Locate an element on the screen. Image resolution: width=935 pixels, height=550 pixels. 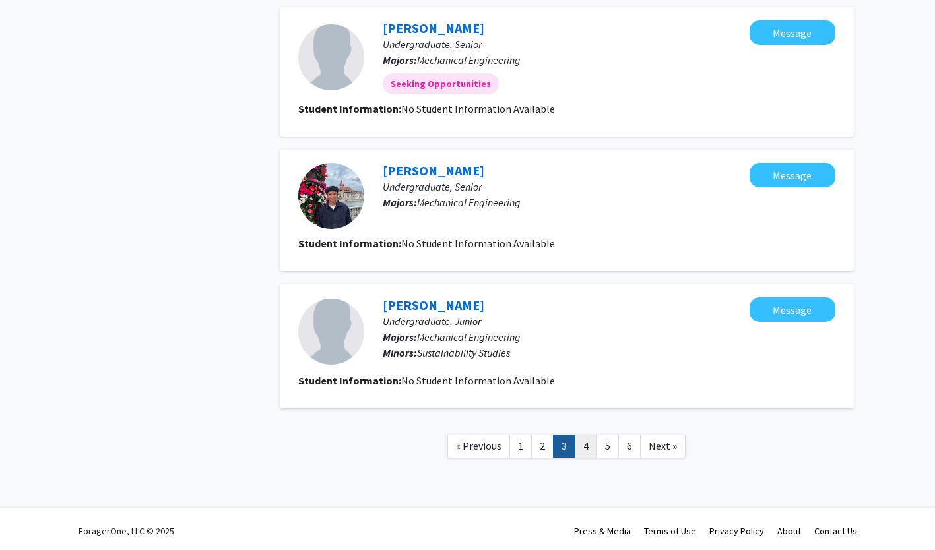
button: Message Josh Polson is located at coordinates (793, 175).